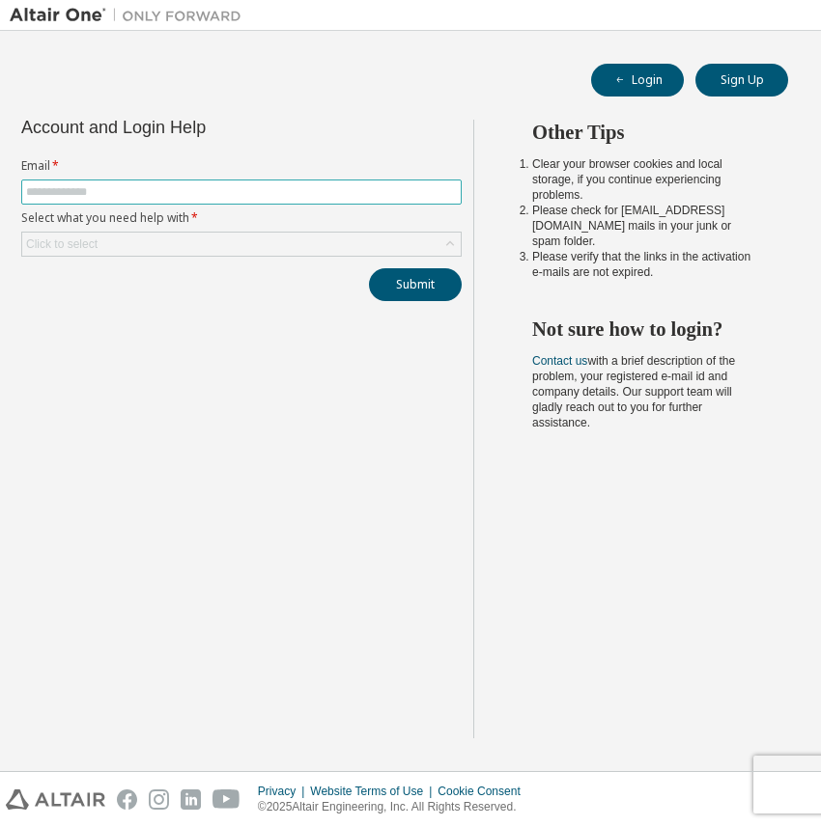  Describe the element at coordinates (395, 807) in the screenshot. I see `p: © 2025 Altair Engineering, Inc. All Rights Reserved.` at that location.